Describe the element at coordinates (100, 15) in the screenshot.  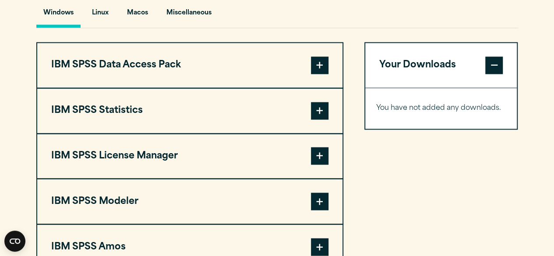
I see `button: Linux` at that location.